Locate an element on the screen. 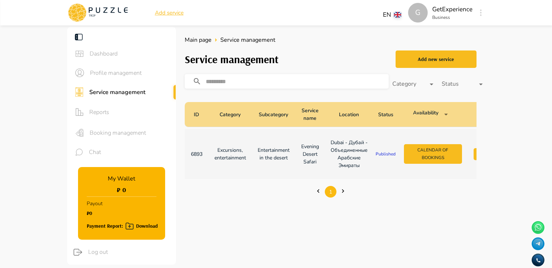  p: Business is located at coordinates (452, 17).